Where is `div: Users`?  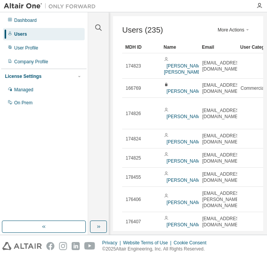 div: Users is located at coordinates (20, 34).